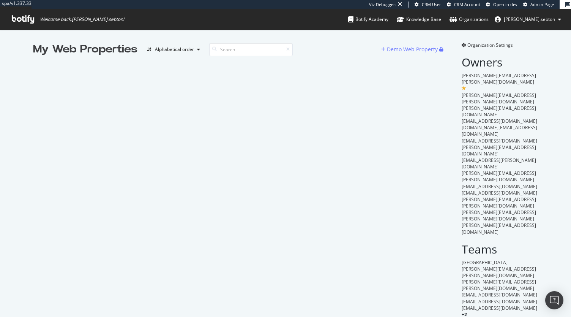 Image resolution: width=571 pixels, height=317 pixels. I want to click on div: Alphabetical order, so click(174, 49).